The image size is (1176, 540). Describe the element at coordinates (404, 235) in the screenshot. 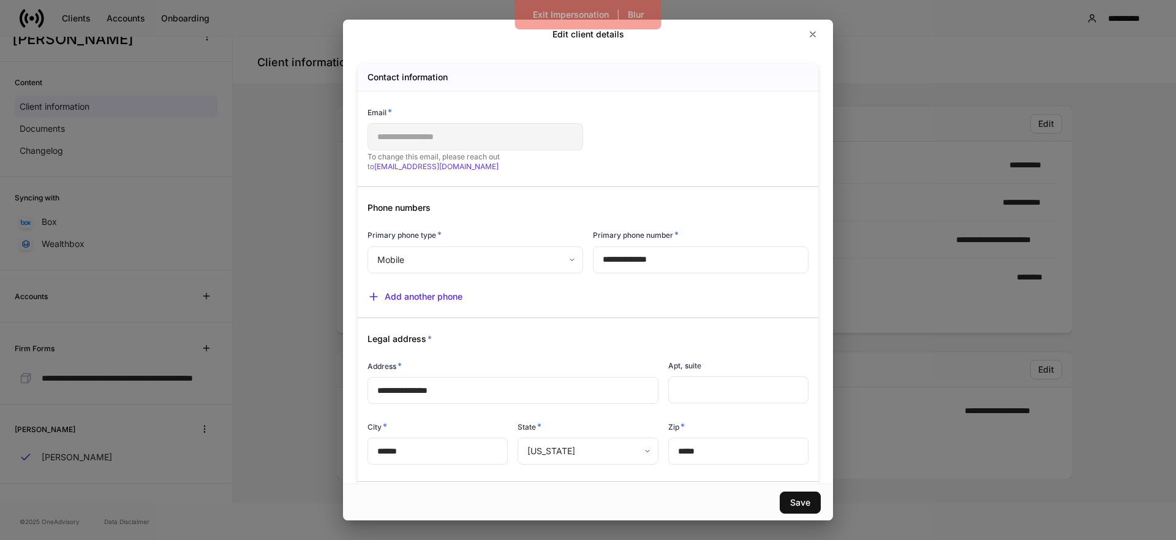

I see `h6: Primary phone type` at that location.